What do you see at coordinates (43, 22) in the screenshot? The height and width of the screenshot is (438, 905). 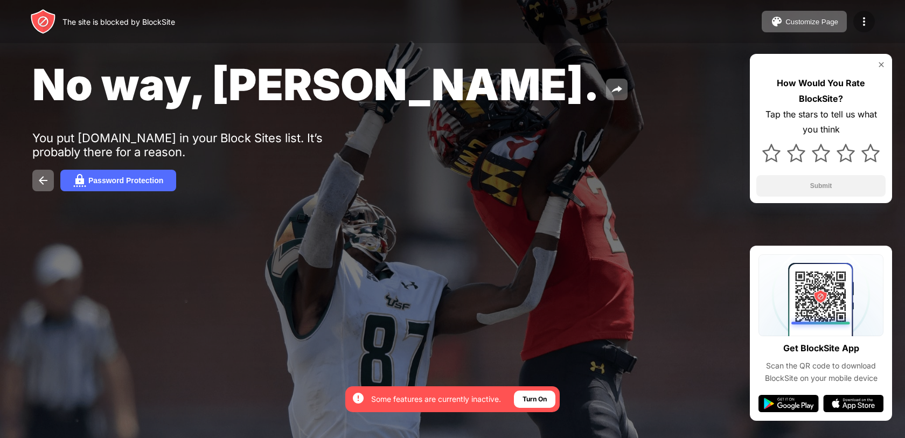 I see `img: header-logo.svg` at bounding box center [43, 22].